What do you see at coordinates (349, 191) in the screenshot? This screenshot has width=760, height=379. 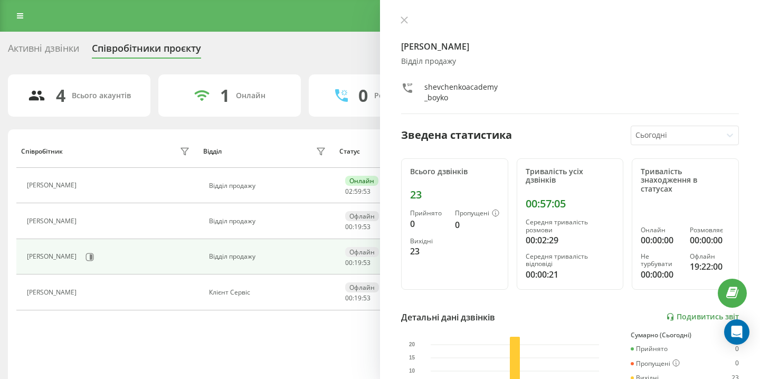 I see `span: 02` at bounding box center [349, 191].